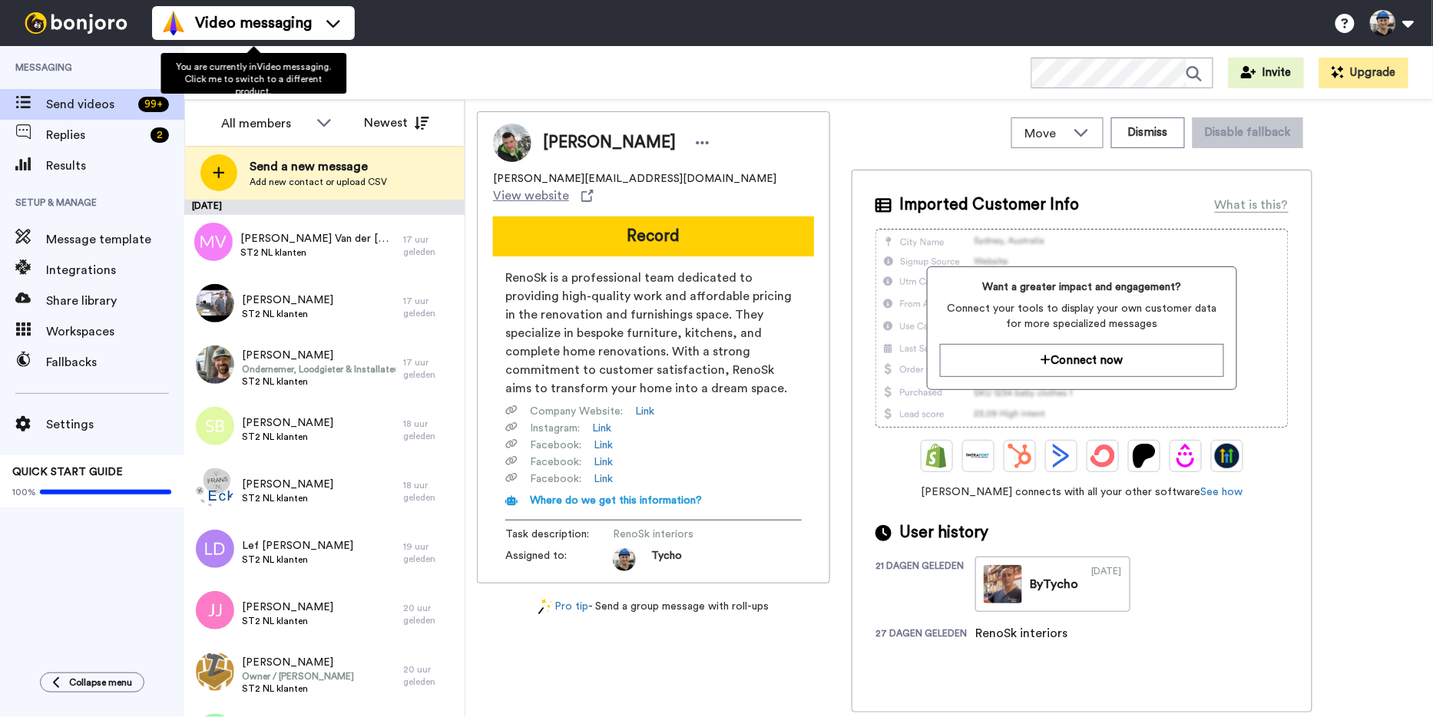  What do you see at coordinates (559, 560) in the screenshot?
I see `span: Assigned to:` at bounding box center [559, 560].